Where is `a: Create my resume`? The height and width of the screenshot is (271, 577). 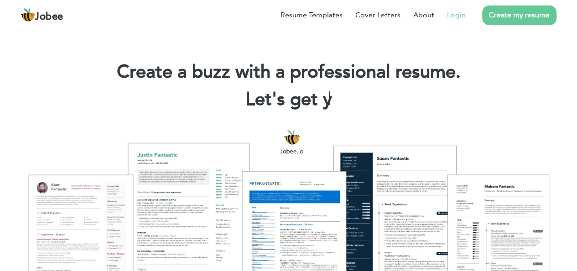
a: Create my resume is located at coordinates (519, 15).